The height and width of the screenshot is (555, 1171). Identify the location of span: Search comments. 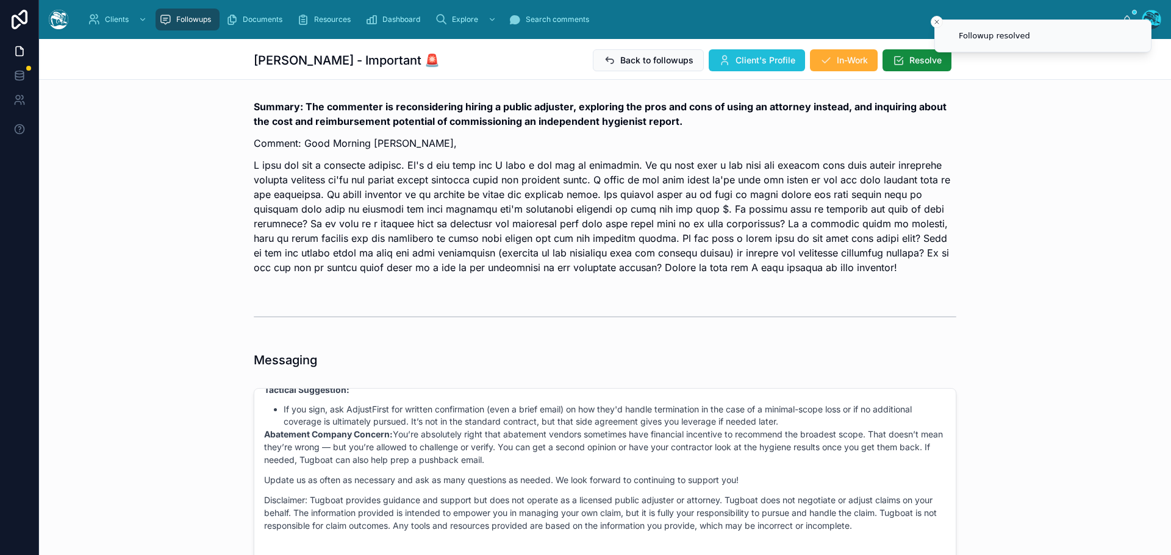
(557, 20).